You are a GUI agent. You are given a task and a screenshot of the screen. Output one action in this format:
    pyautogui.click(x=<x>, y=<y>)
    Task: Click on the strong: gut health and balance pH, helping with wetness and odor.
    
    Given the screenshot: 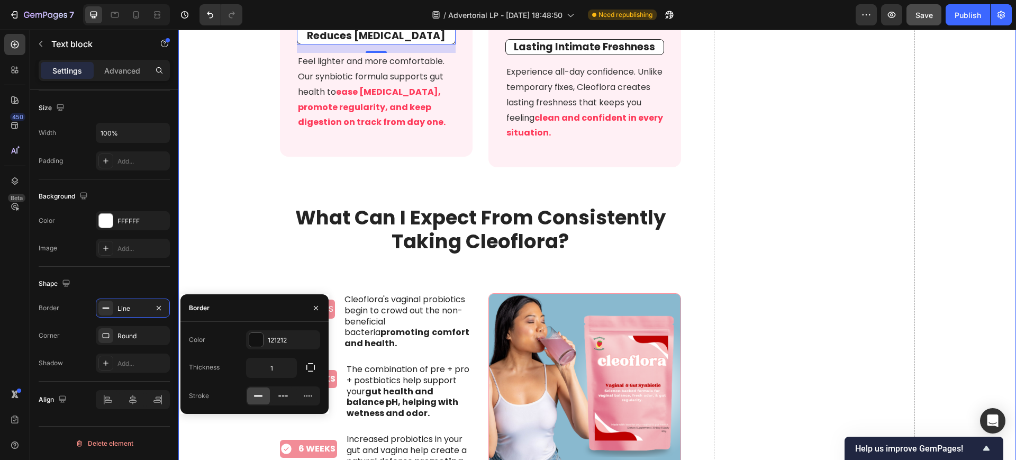 What is the action you would take?
    pyautogui.click(x=224, y=372)
    